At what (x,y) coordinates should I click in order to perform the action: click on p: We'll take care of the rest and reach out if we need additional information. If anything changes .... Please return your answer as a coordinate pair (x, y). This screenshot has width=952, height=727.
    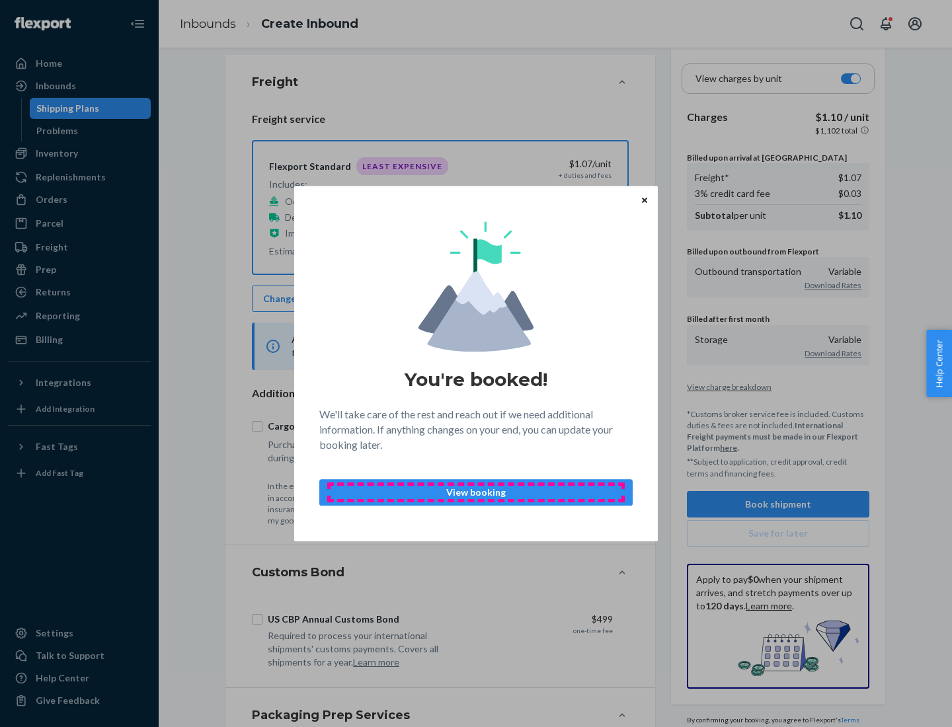
    Looking at the image, I should click on (476, 430).